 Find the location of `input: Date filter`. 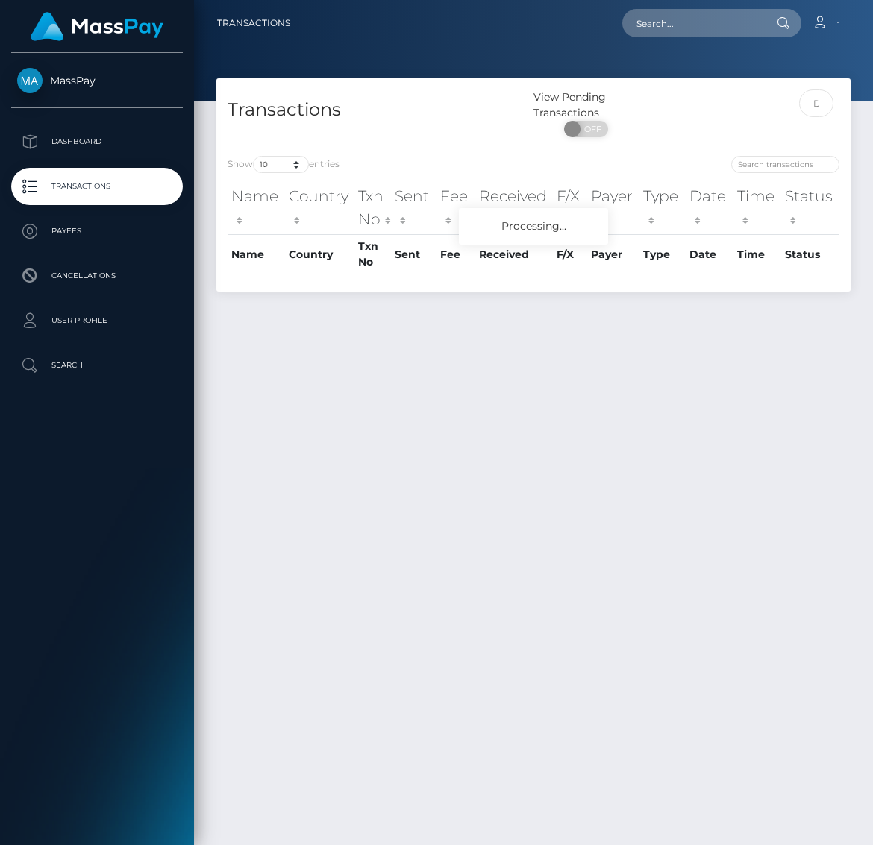

input: Date filter is located at coordinates (816, 103).